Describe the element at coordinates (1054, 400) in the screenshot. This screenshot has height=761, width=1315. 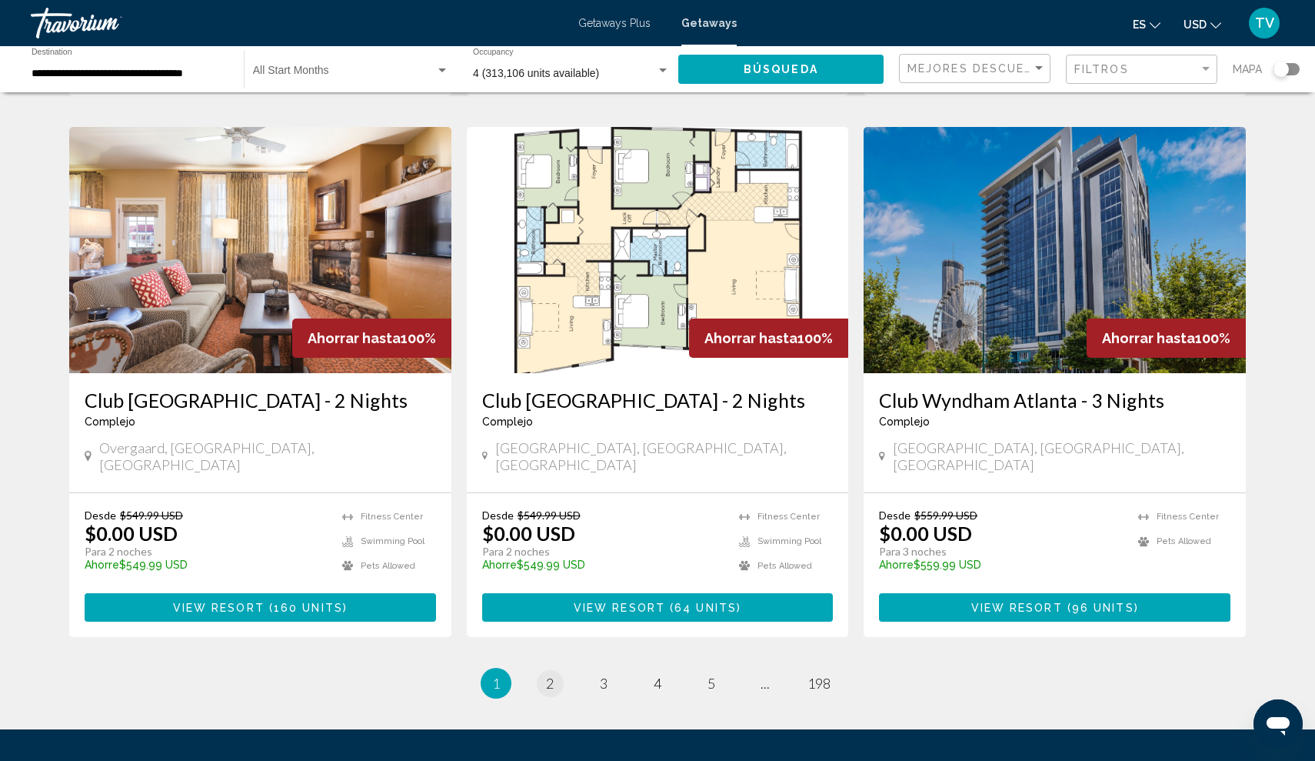
I see `a: Club Wyndham Atlanta - 3 Nights` at that location.